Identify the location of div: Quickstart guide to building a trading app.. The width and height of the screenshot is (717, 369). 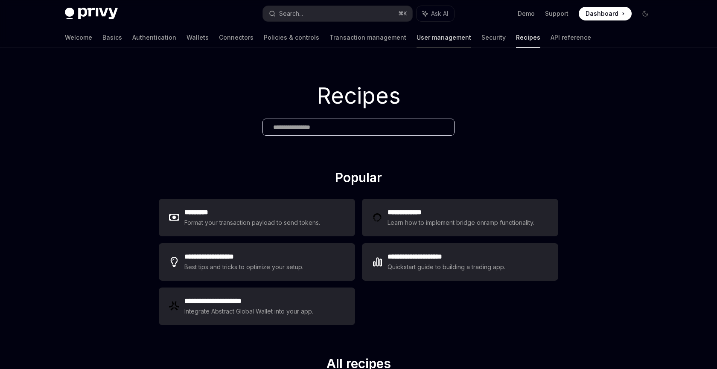
(446, 267).